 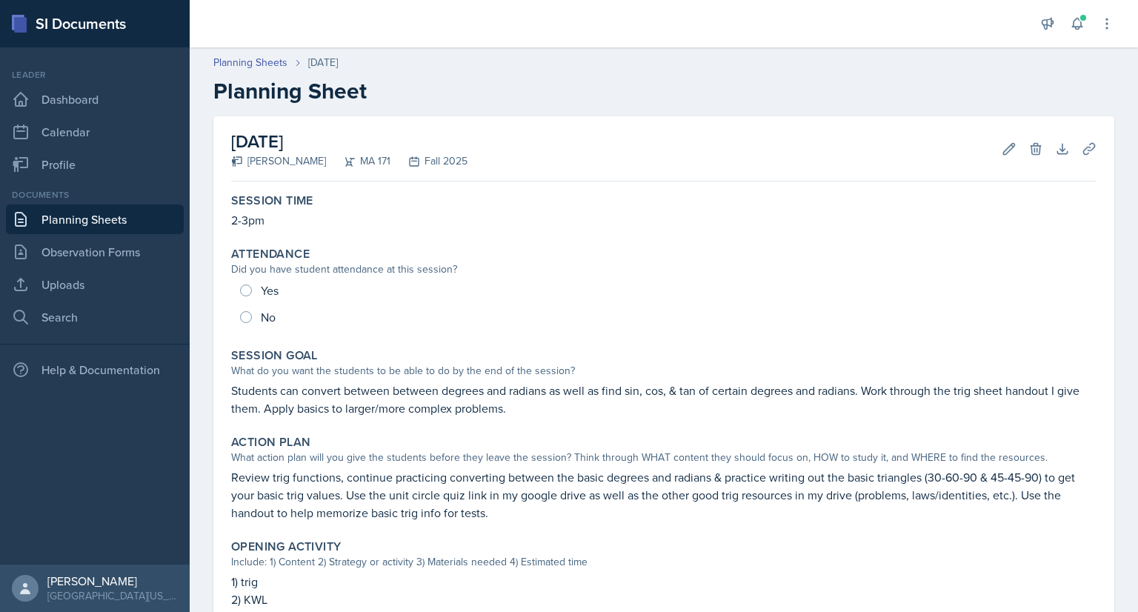 What do you see at coordinates (274, 355) in the screenshot?
I see `label: Session Goal` at bounding box center [274, 355].